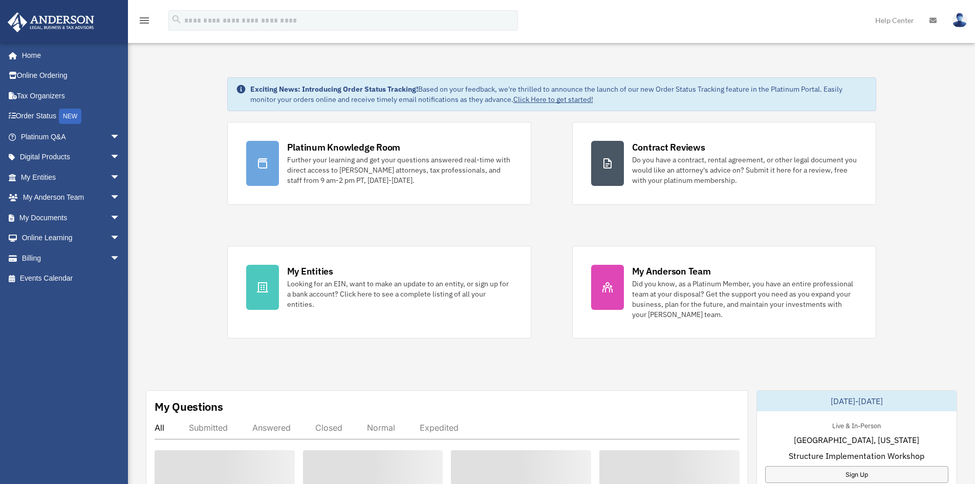 The height and width of the screenshot is (484, 975). What do you see at coordinates (960, 20) in the screenshot?
I see `img: User Pic` at bounding box center [960, 20].